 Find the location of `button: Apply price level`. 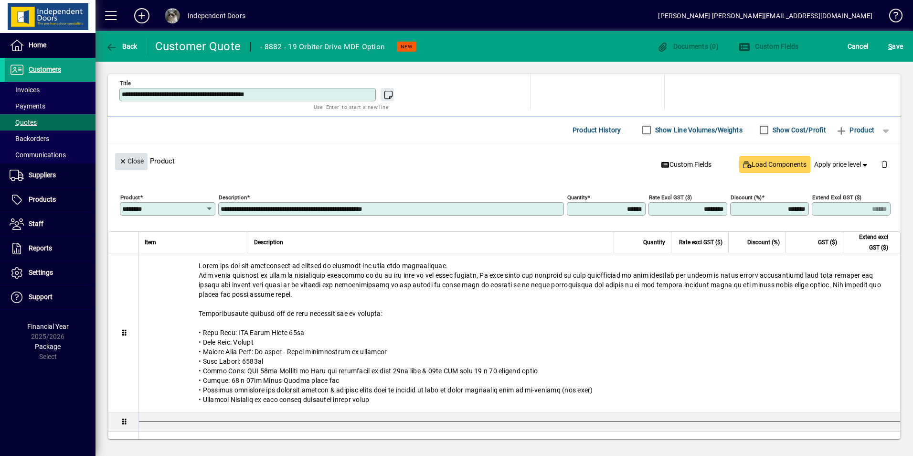

button: Apply price level is located at coordinates (842, 164).